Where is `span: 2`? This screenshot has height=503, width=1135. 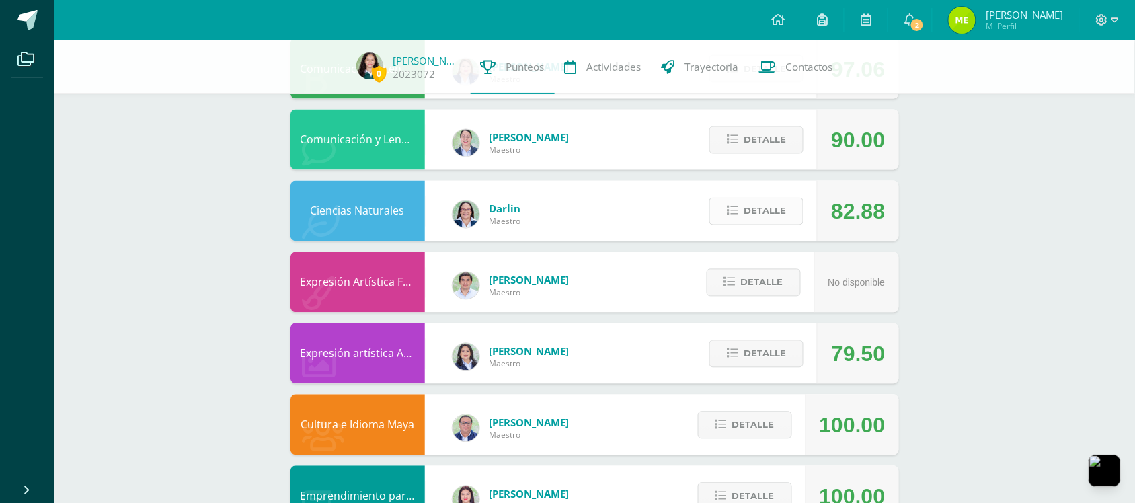
span: 2 is located at coordinates (917, 25).